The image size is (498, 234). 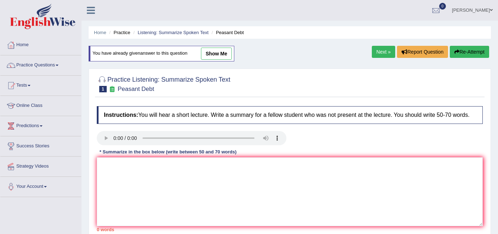 What do you see at coordinates (121, 115) in the screenshot?
I see `b: Instructions:` at bounding box center [121, 115].